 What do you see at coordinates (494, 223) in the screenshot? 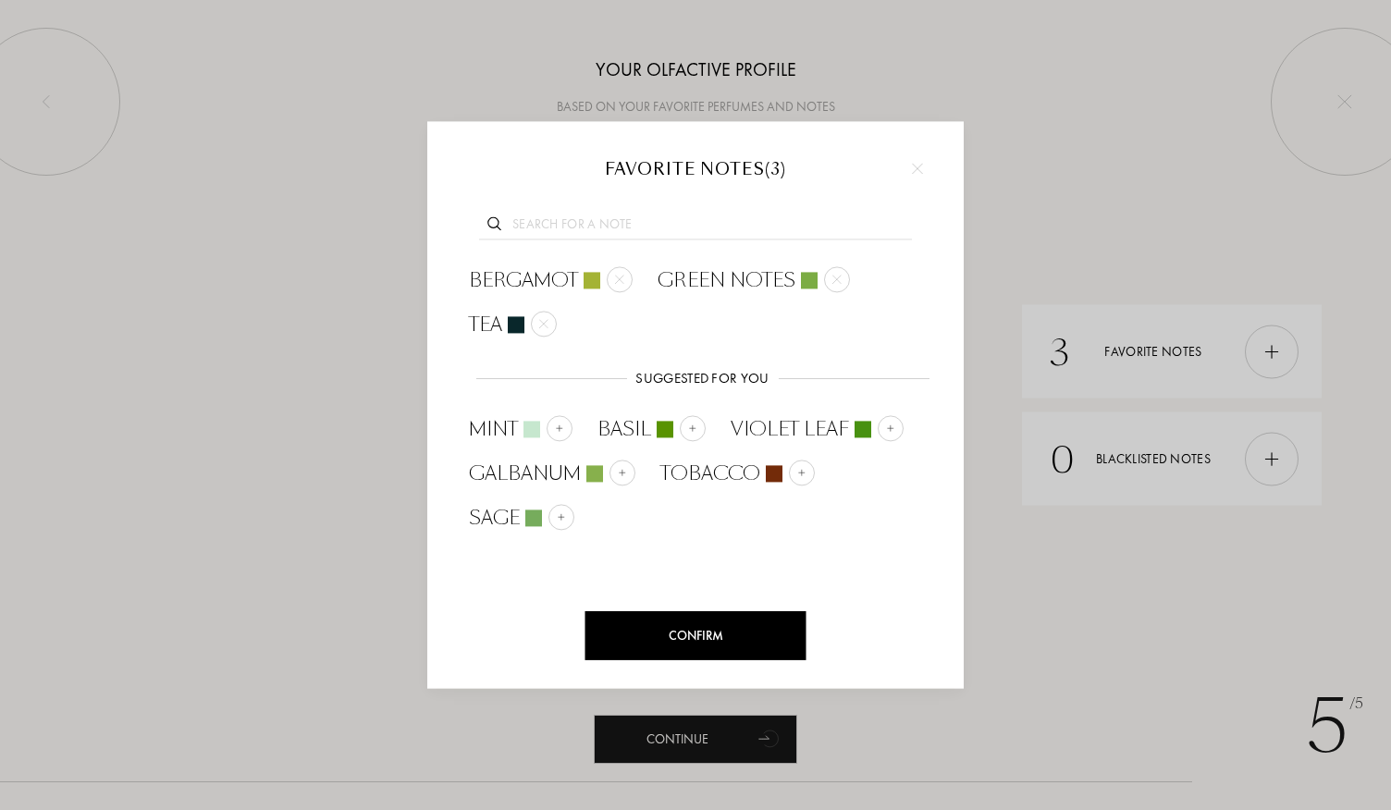
I see `img: search_icn.svg` at bounding box center [494, 223].